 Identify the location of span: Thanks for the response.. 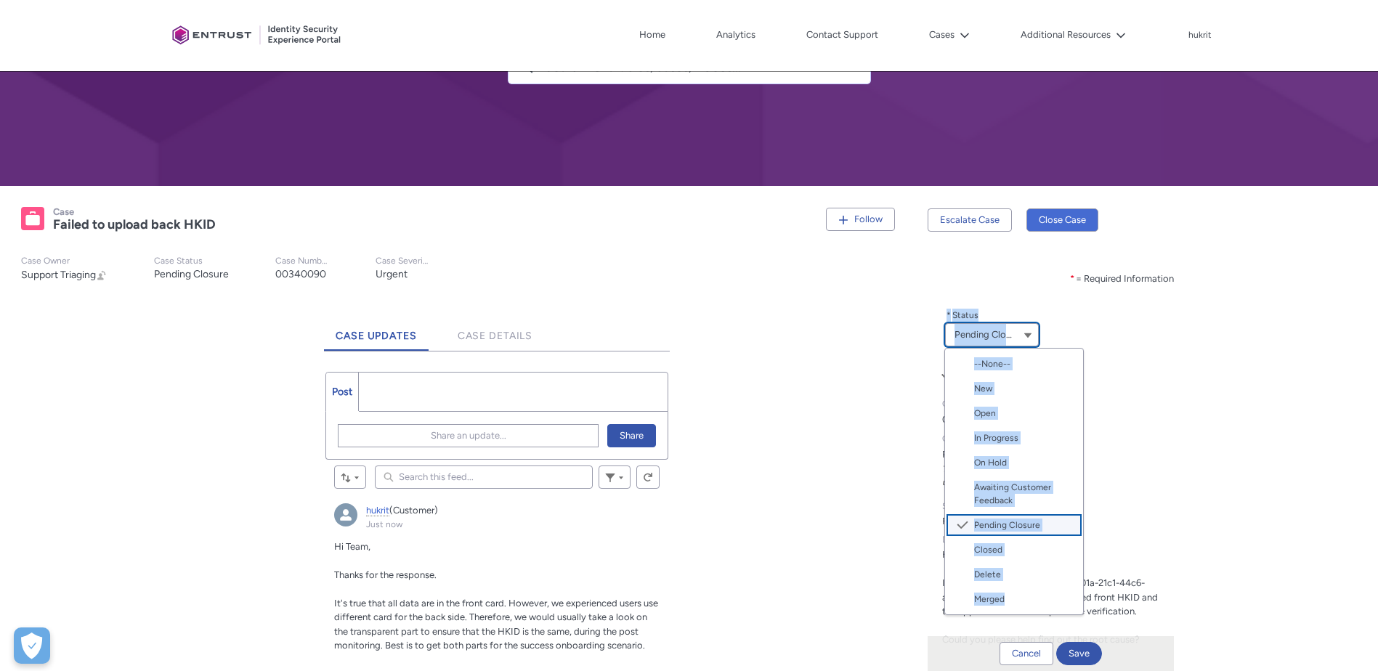
(385, 575).